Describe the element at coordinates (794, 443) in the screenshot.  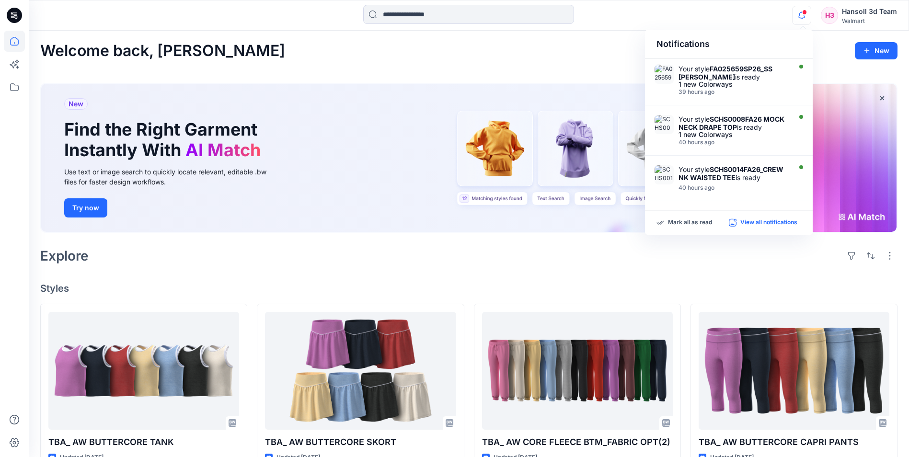
I see `p: TBA_ AW BUTTERCORE CAPRI PANTS` at that location.